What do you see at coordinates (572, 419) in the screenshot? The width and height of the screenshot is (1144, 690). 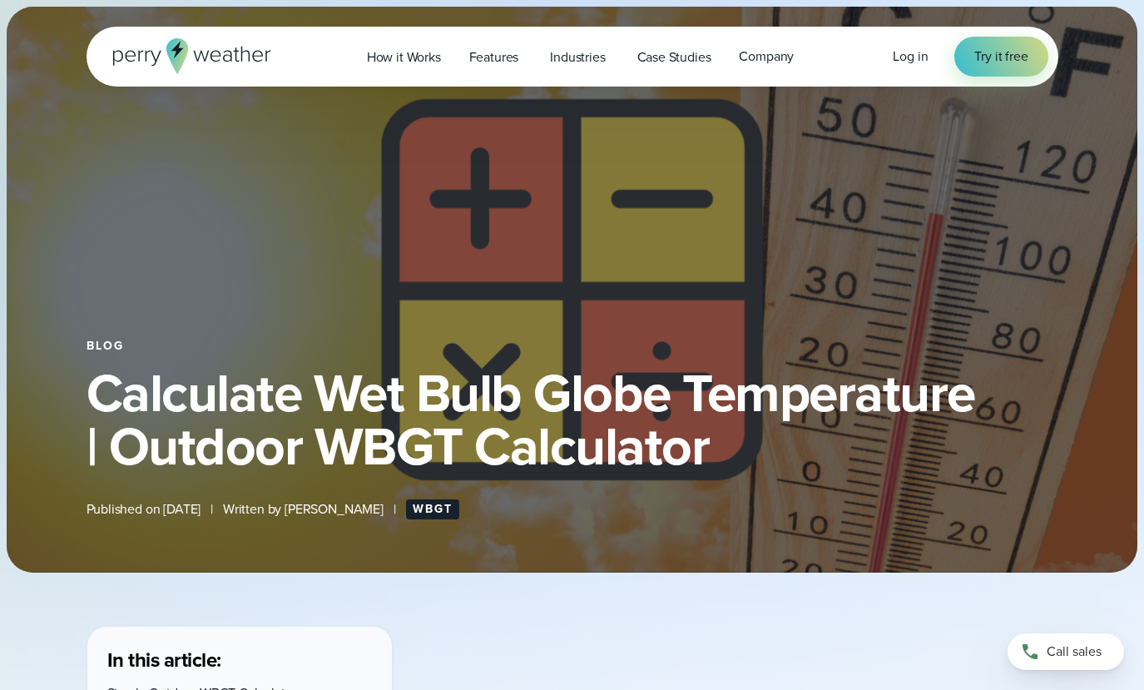 I see `h1: Calculate Wet Bulb Globe Temperature | Outdoor WBGT Calculator` at bounding box center [572, 419].